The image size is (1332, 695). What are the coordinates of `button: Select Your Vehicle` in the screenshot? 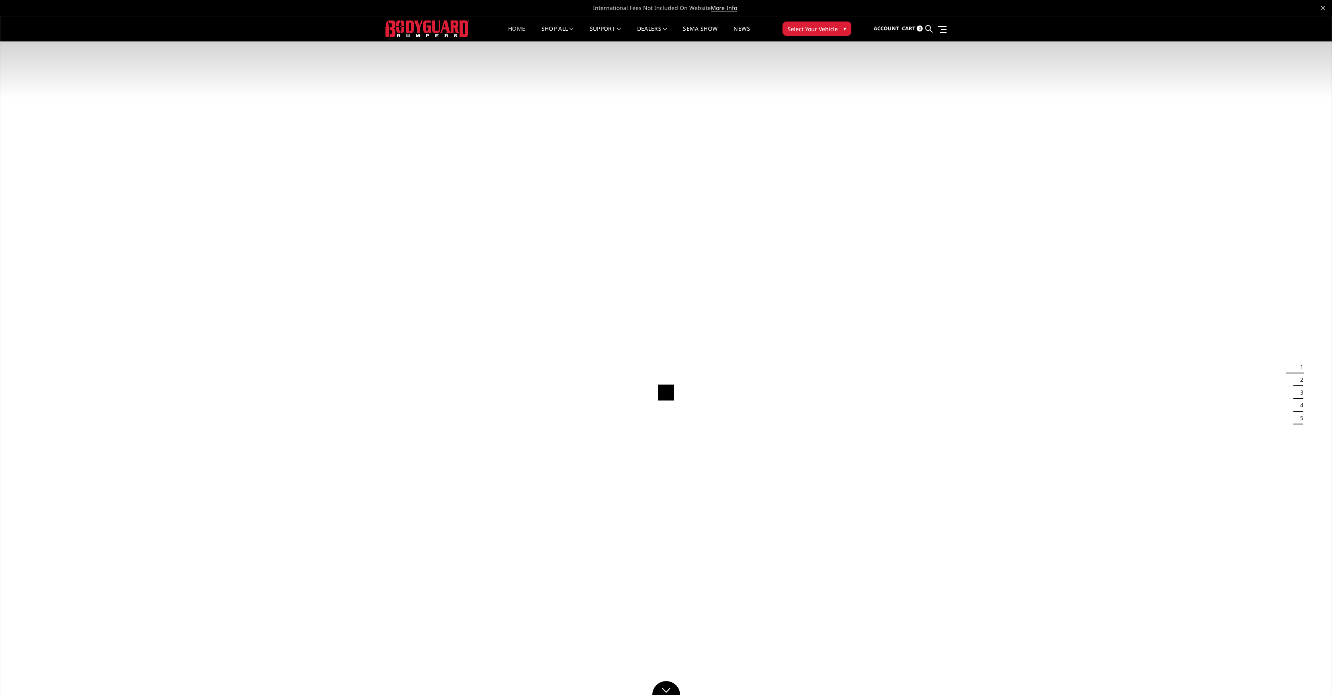 It's located at (817, 29).